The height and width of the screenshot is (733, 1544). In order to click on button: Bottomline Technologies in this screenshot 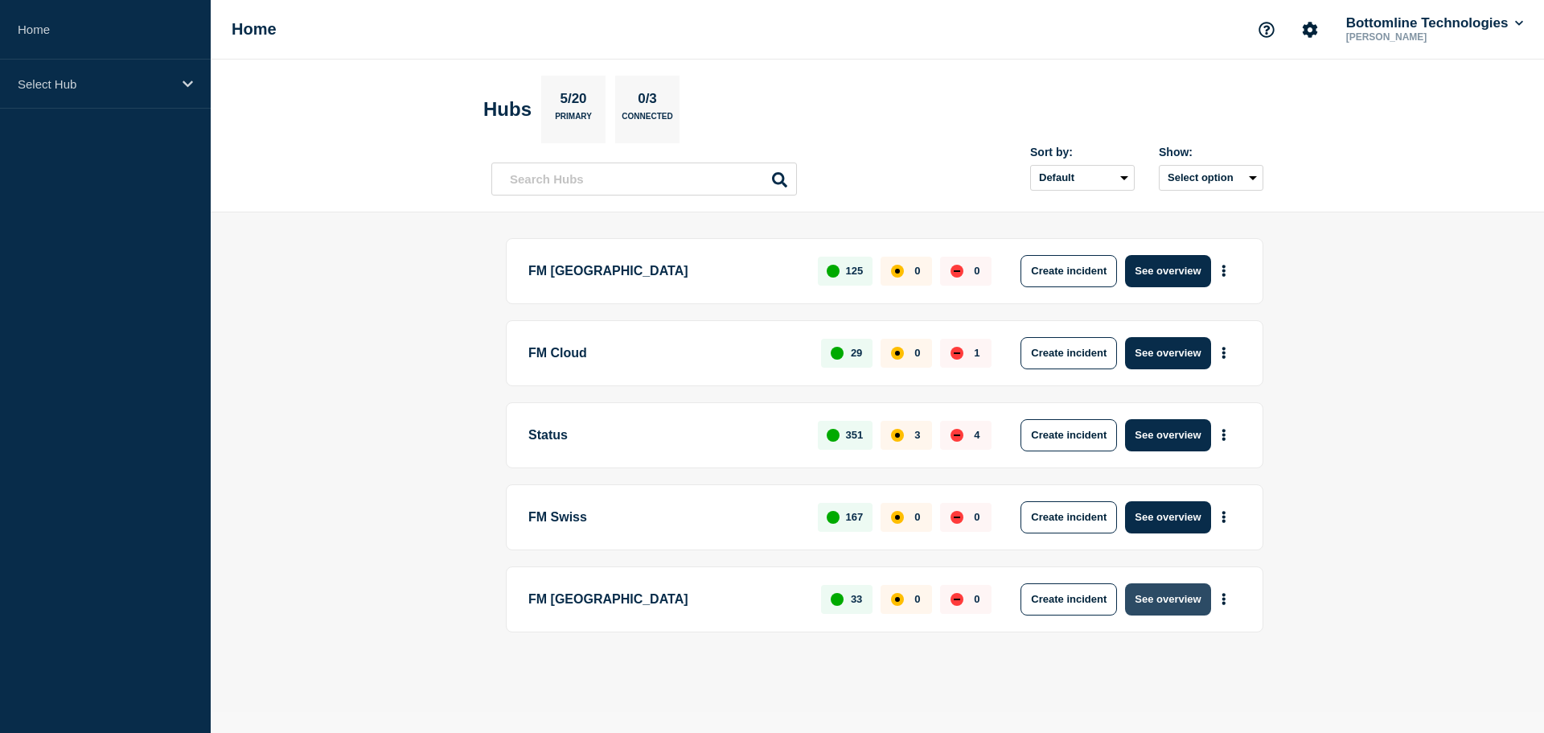, I will do `click(1435, 23)`.